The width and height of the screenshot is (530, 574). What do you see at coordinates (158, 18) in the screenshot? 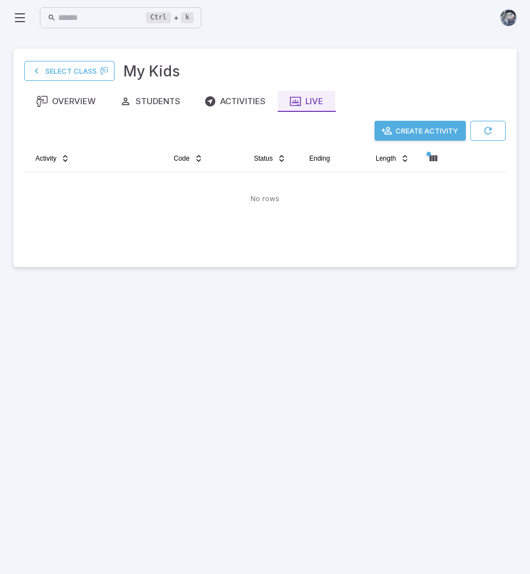
I see `kbd: Ctrl` at bounding box center [158, 18].